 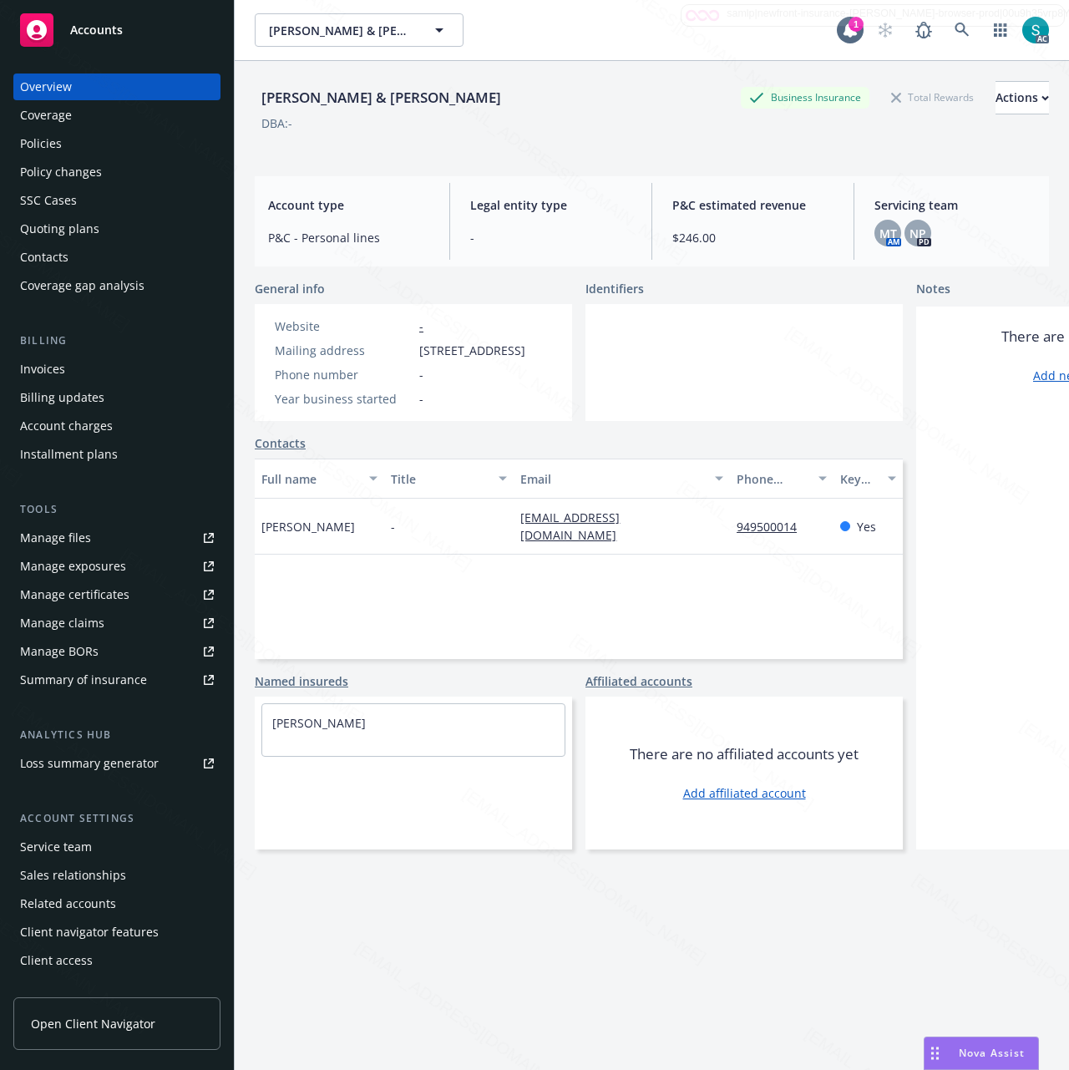 What do you see at coordinates (343, 398) in the screenshot?
I see `div: Year business started` at bounding box center [343, 398].